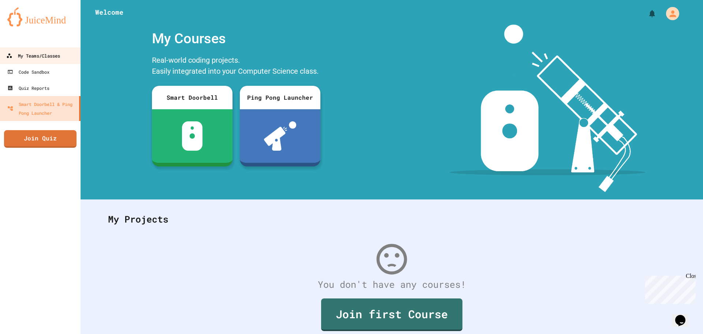 Image resolution: width=703 pixels, height=334 pixels. I want to click on div: Code Sandbox, so click(28, 72).